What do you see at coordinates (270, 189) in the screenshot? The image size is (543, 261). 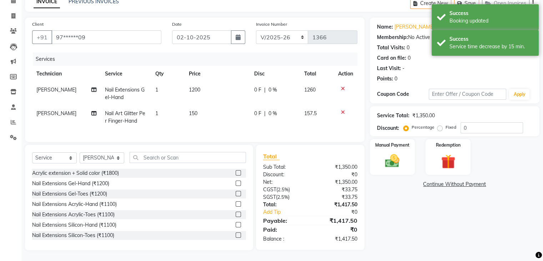 I see `span: CGST` at bounding box center [270, 189].